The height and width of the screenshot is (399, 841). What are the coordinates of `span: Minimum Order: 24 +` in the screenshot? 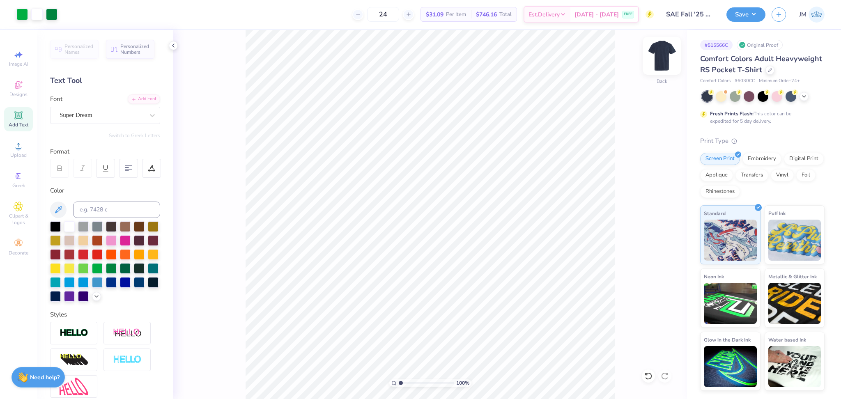 It's located at (779, 81).